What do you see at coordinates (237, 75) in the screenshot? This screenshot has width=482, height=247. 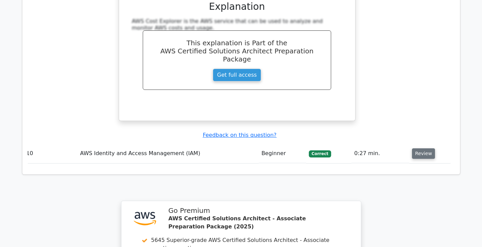 I see `a: Get full access` at bounding box center [237, 75].